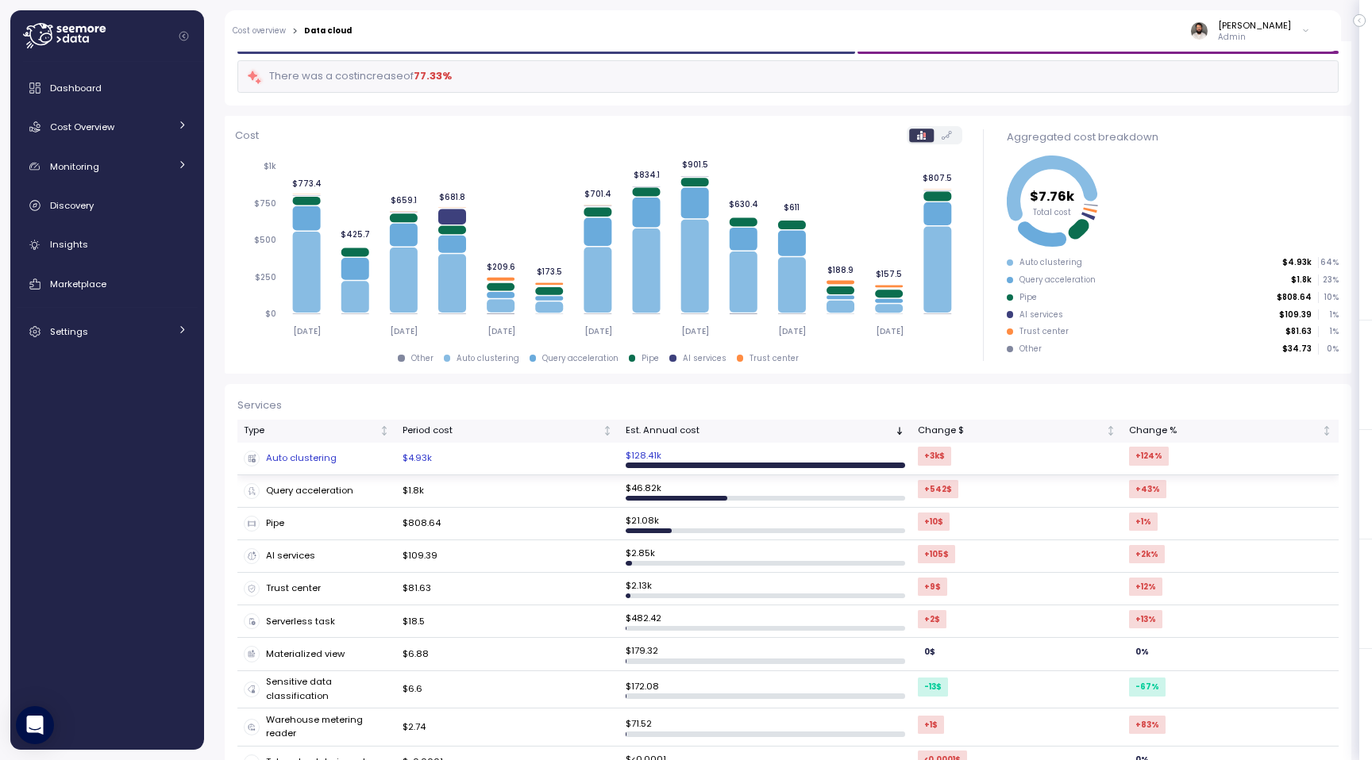 The width and height of the screenshot is (1372, 760). Describe the element at coordinates (306, 183) in the screenshot. I see `tspan: $773.4` at that location.